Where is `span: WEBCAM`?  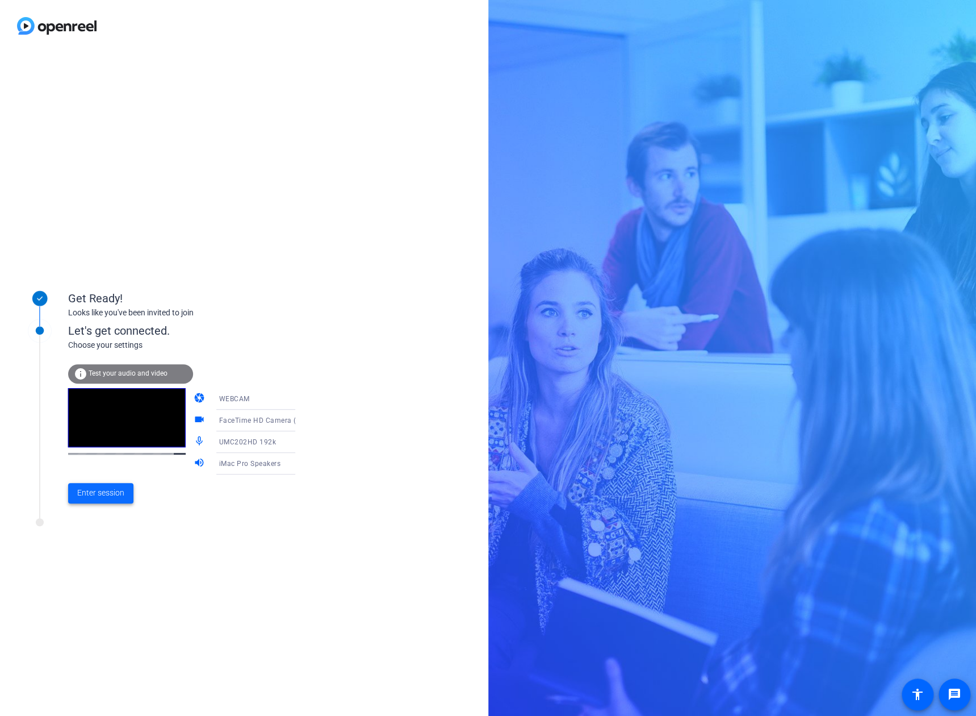 span: WEBCAM is located at coordinates (234, 399).